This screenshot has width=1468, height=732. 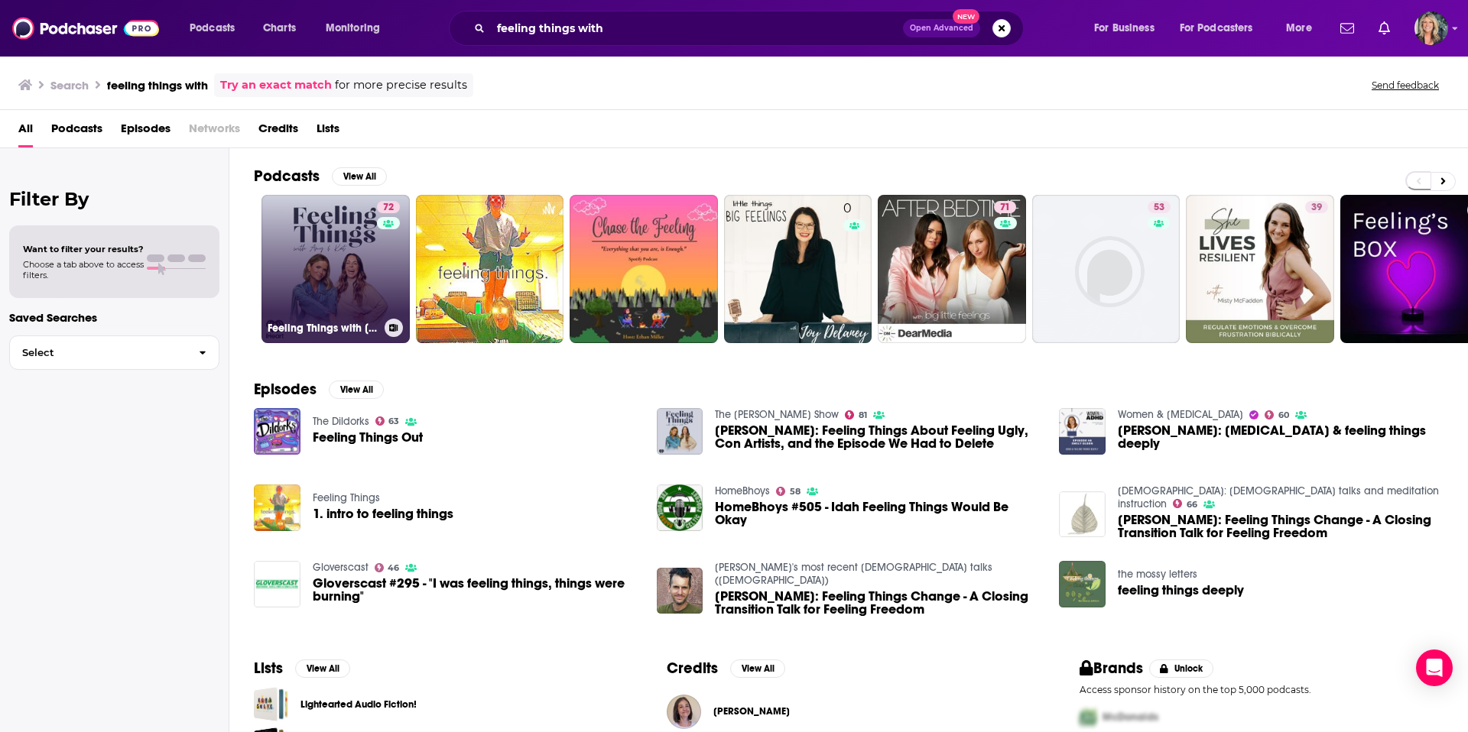 What do you see at coordinates (346, 498) in the screenshot?
I see `a: Feeling Things` at bounding box center [346, 498].